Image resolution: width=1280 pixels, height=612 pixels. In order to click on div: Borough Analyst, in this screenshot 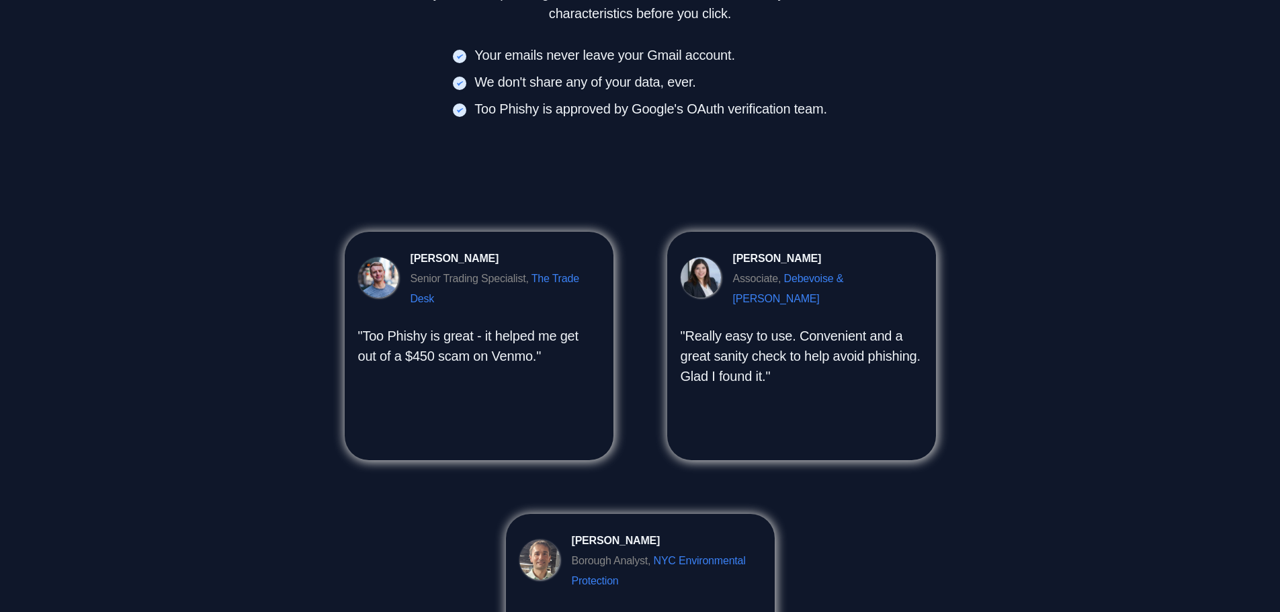, I will do `click(667, 571)`.